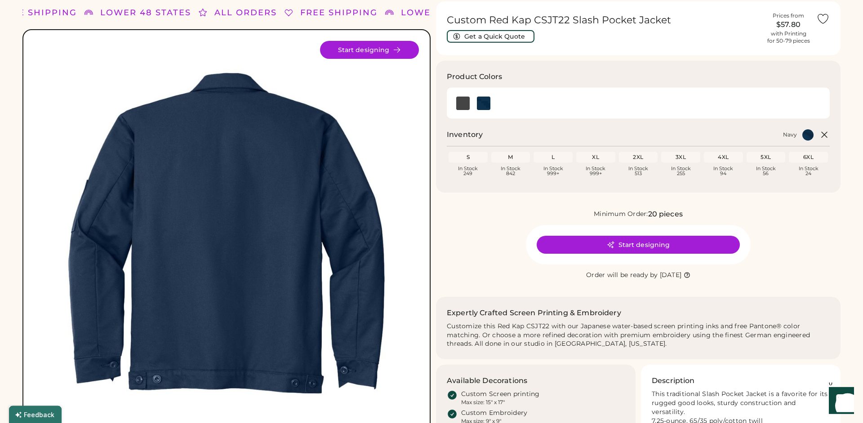 This screenshot has width=863, height=423. Describe the element at coordinates (604, 20) in the screenshot. I see `h1: Custom Red Kap CSJT22 Slash Pocket Jacket` at that location.